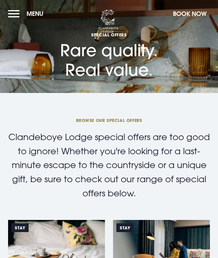 The height and width of the screenshot is (258, 218). What do you see at coordinates (190, 13) in the screenshot?
I see `button: Book Now` at bounding box center [190, 13].